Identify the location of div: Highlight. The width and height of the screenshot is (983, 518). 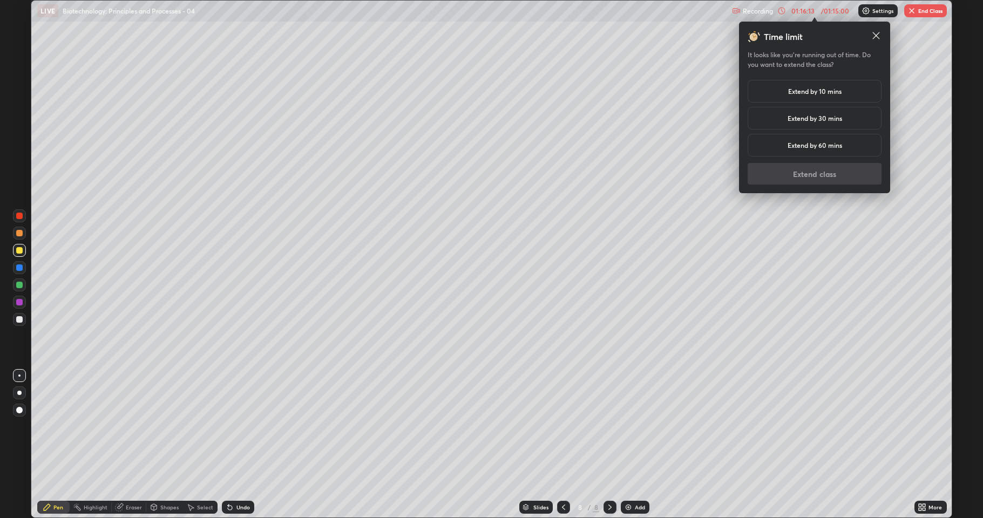
(96, 507).